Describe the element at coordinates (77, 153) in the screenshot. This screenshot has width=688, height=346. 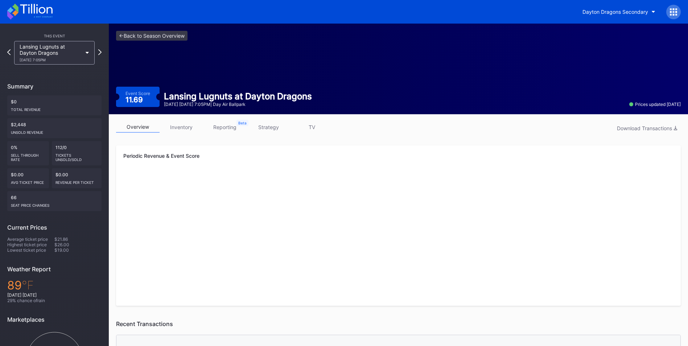
I see `div: 112/0` at that location.